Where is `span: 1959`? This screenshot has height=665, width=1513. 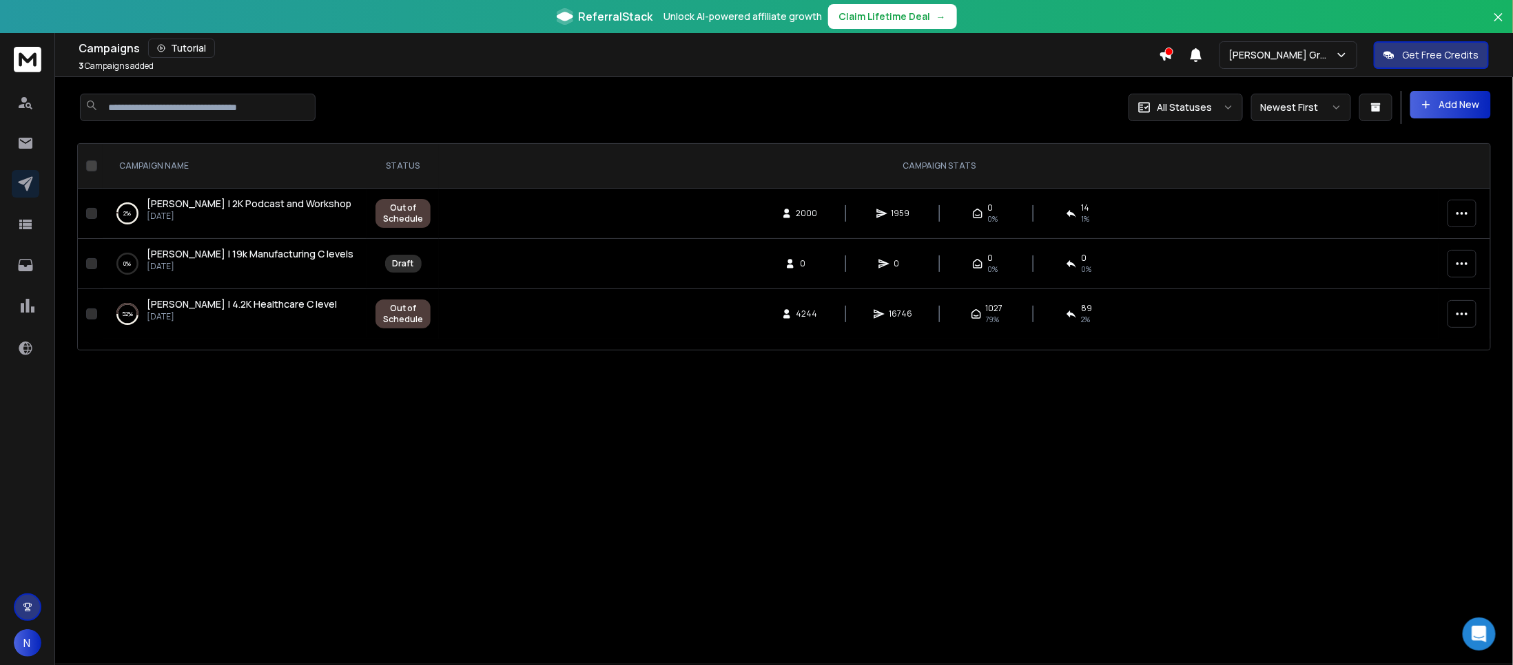
span: 1959 is located at coordinates (900, 214).